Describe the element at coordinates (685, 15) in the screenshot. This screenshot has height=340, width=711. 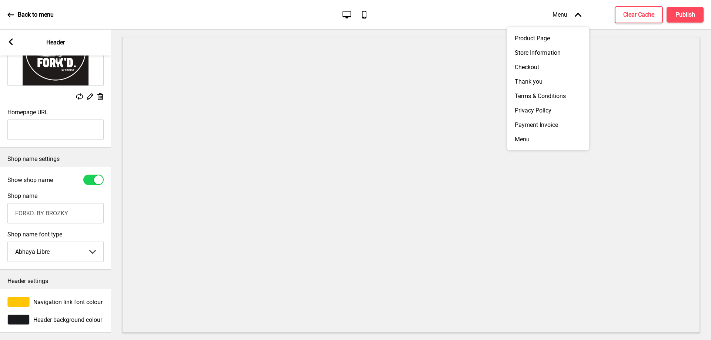
I see `button: Publish` at that location.